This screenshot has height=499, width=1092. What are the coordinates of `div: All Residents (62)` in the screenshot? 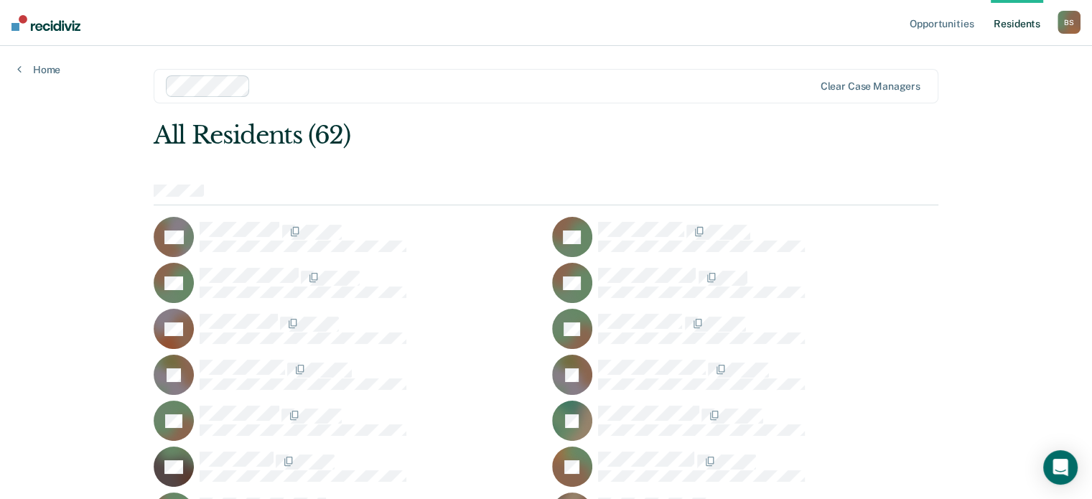 It's located at (467, 135).